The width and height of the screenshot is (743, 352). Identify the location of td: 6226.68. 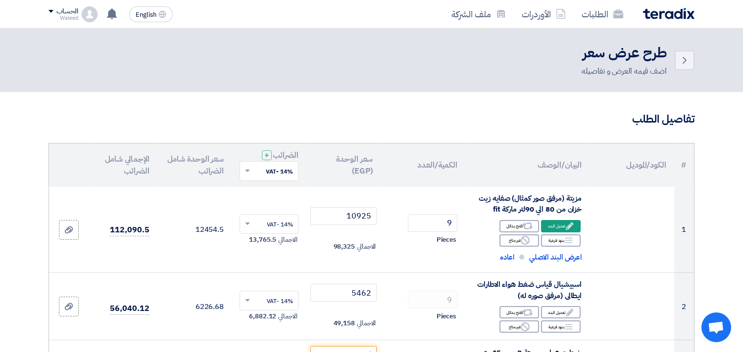
(194, 307).